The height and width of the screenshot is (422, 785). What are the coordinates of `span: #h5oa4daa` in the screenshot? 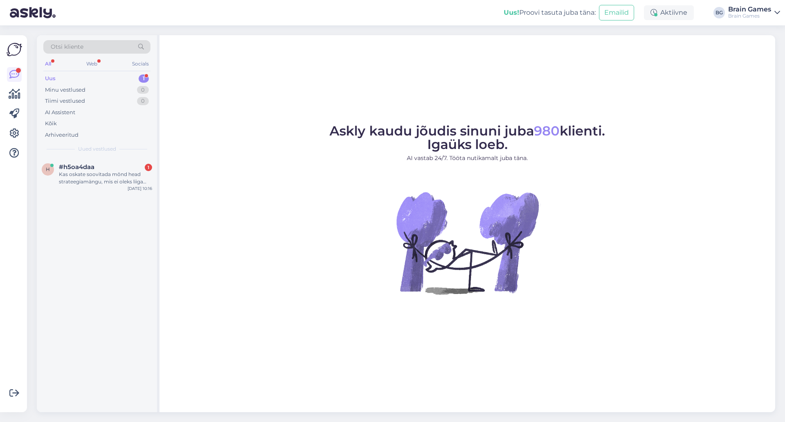 It's located at (76, 167).